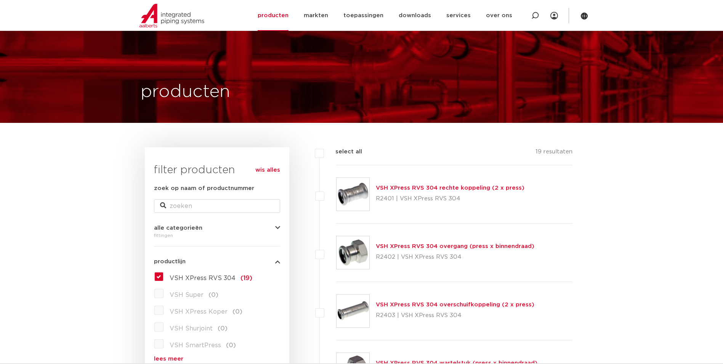 Image resolution: width=723 pixels, height=364 pixels. What do you see at coordinates (178, 228) in the screenshot?
I see `span: alle categorieën` at bounding box center [178, 228].